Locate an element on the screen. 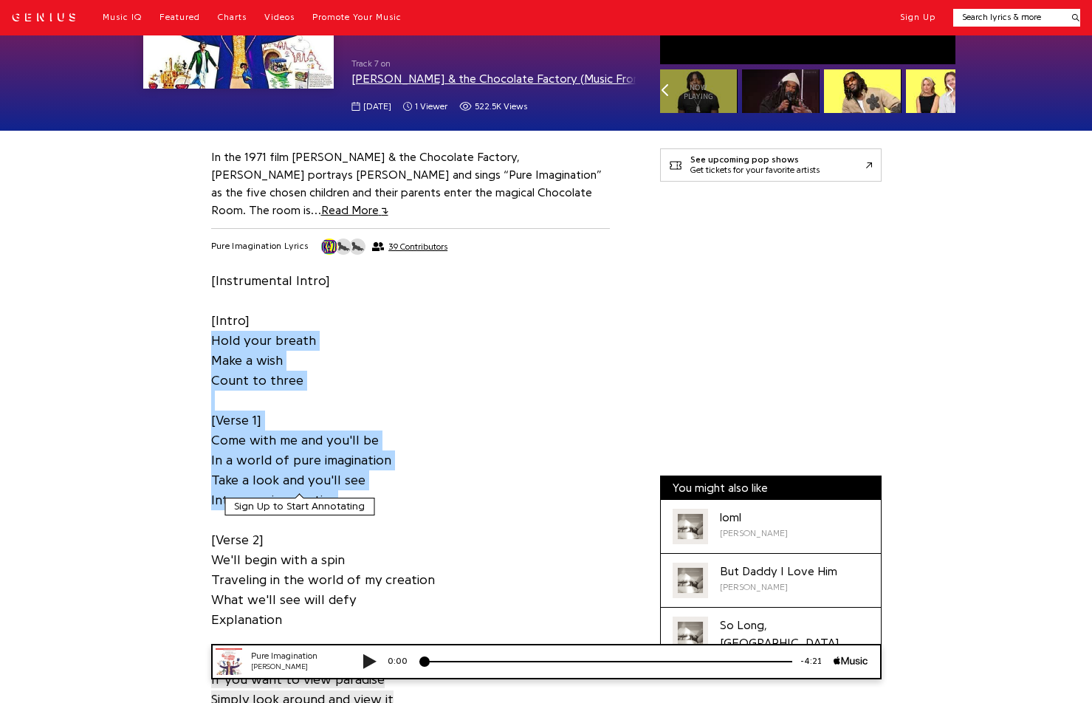  div: Pure Imagination is located at coordinates (96, 12).